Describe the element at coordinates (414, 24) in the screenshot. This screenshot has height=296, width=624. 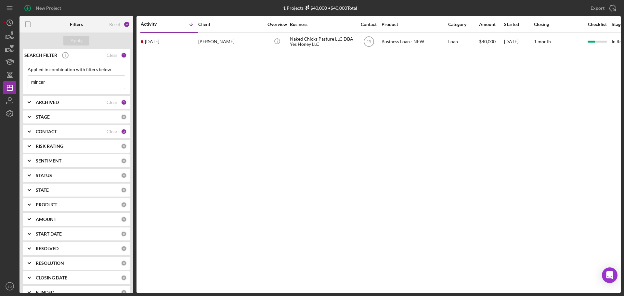
I see `div: Product` at that location.